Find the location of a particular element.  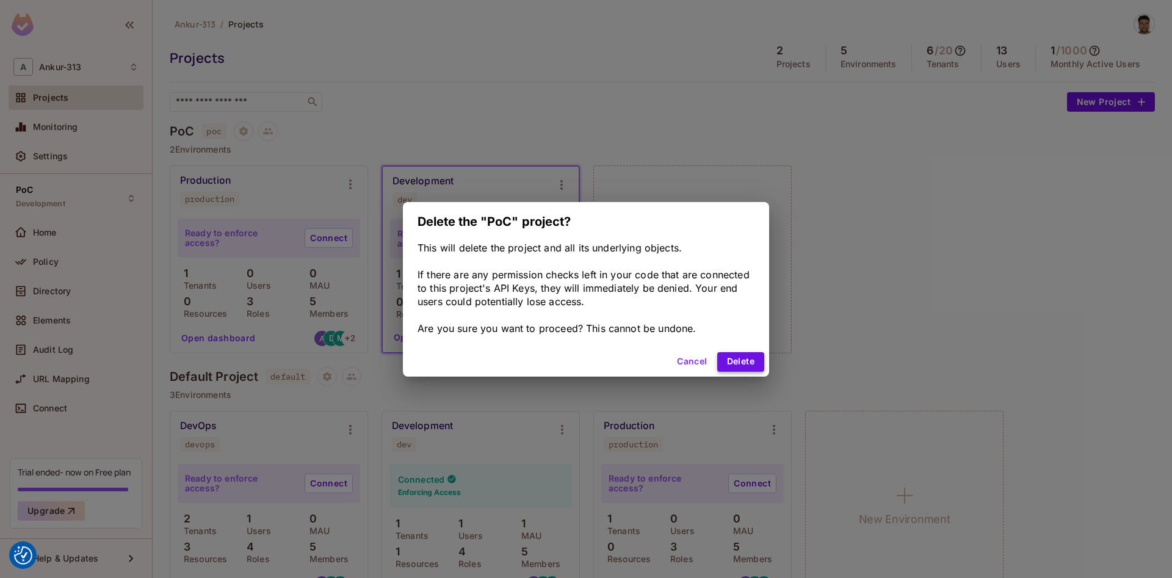

button: Delete is located at coordinates (741, 362).